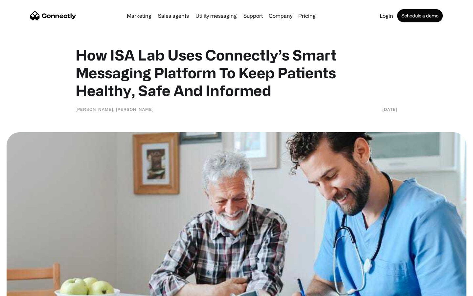 The width and height of the screenshot is (473, 296). Describe the element at coordinates (420, 16) in the screenshot. I see `a: Schedule a demo` at that location.